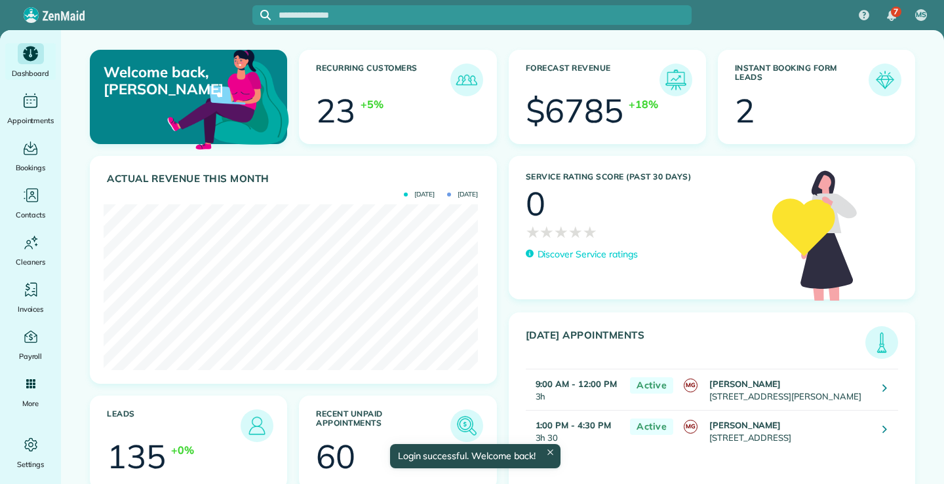 This screenshot has height=484, width=944. I want to click on span: More, so click(30, 404).